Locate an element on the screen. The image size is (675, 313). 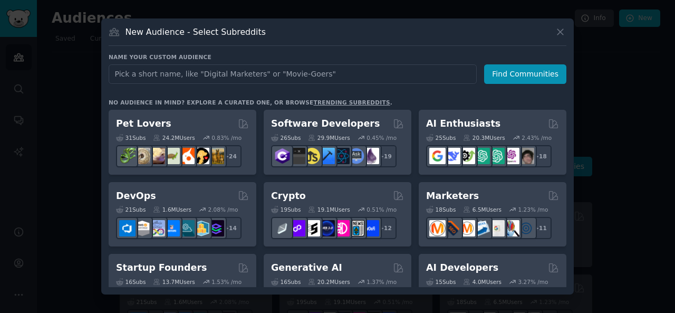
img: learnjavascript is located at coordinates (312, 156).